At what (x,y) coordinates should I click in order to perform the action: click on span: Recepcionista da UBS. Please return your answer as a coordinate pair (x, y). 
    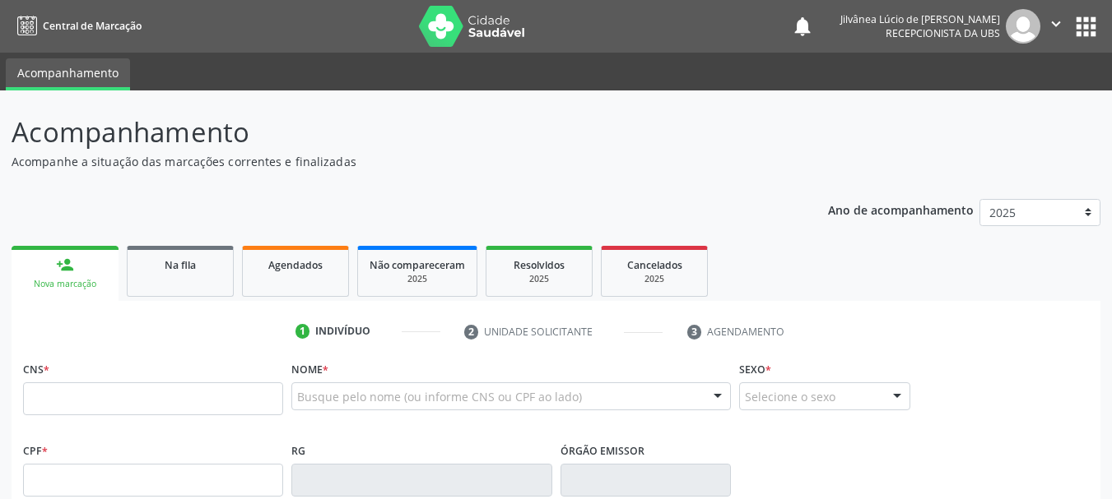
    Looking at the image, I should click on (942, 33).